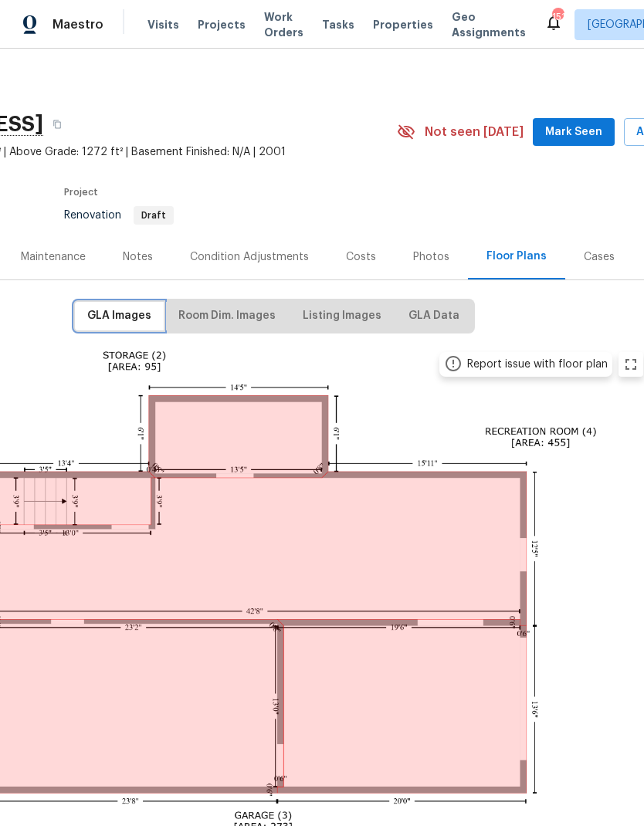 This screenshot has width=644, height=826. What do you see at coordinates (489, 25) in the screenshot?
I see `span: Geo Assignments` at bounding box center [489, 25].